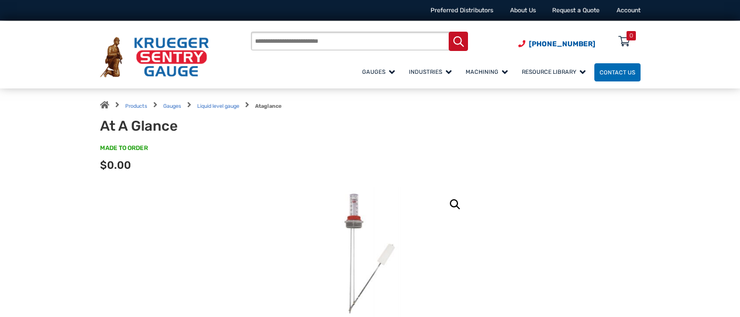 This screenshot has height=317, width=740. I want to click on span: Gauges, so click(379, 71).